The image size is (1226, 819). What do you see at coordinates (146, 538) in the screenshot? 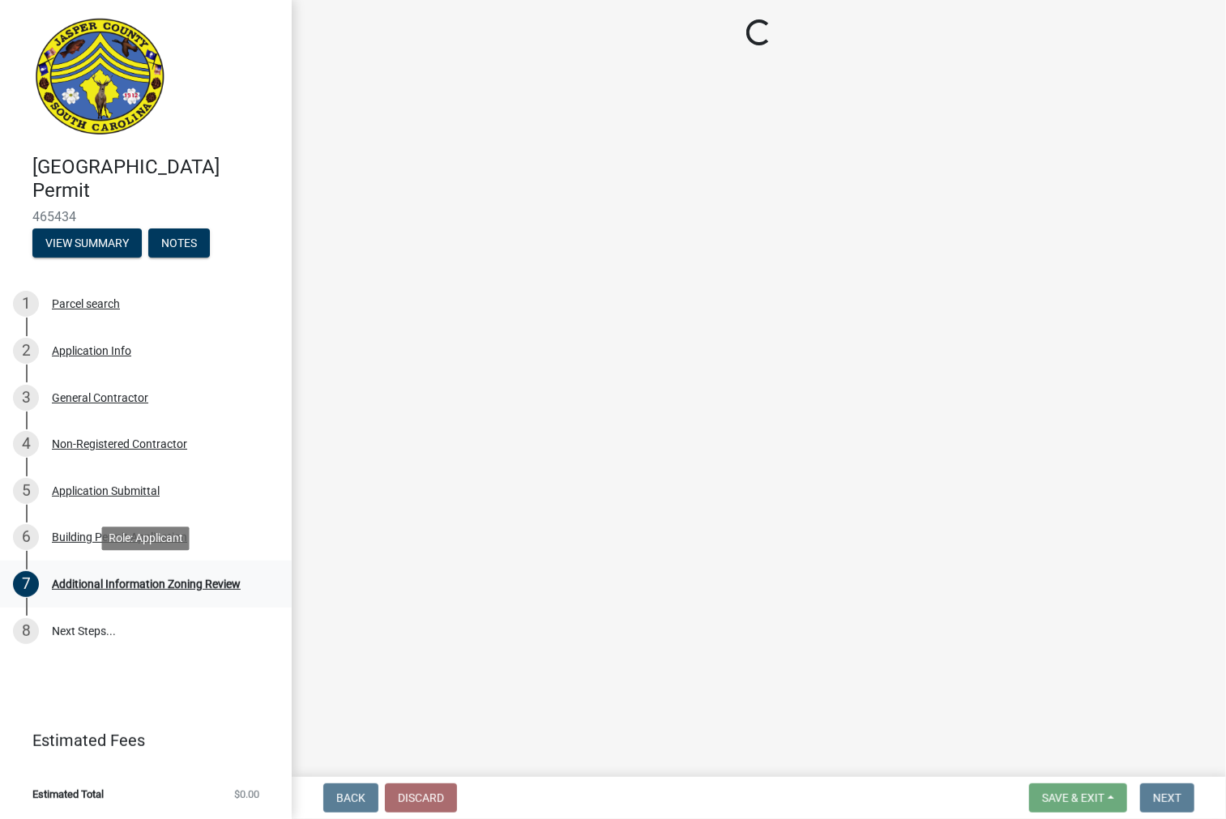
I see `div: Role: Applicant` at bounding box center [146, 538].